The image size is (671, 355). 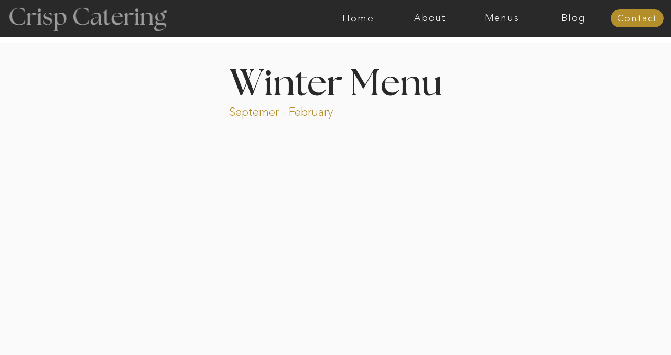 I want to click on nav: Blog, so click(x=573, y=18).